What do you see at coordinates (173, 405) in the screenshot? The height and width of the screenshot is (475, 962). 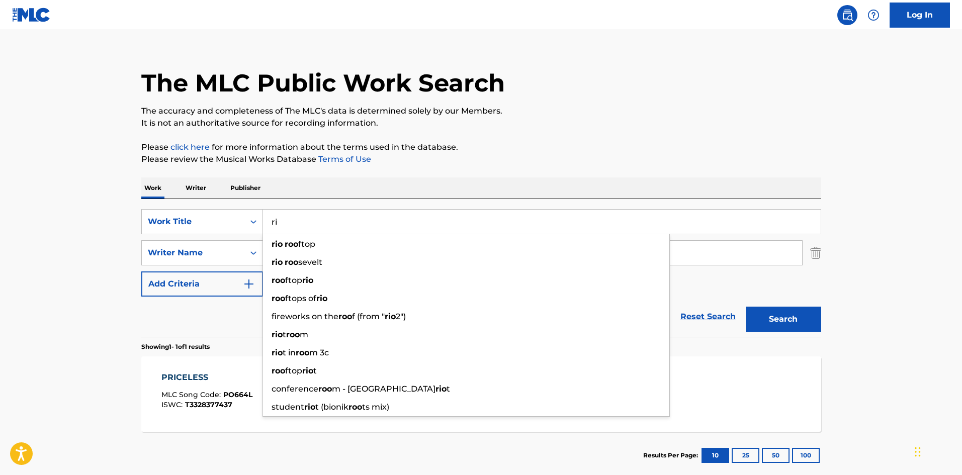 I see `span: ISWC :` at bounding box center [173, 405].